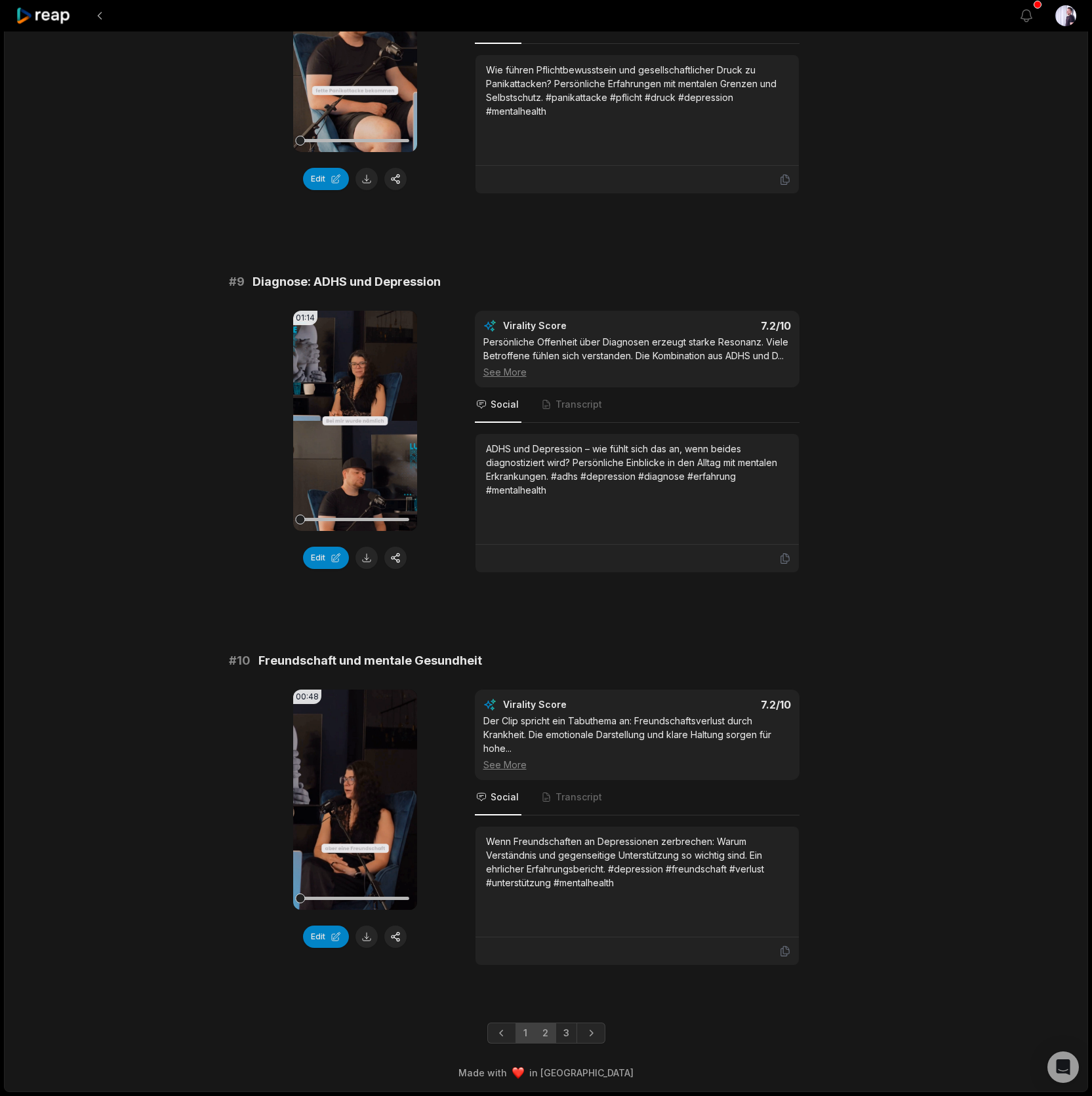 The image size is (1092, 1096). I want to click on a: Next page, so click(591, 1033).